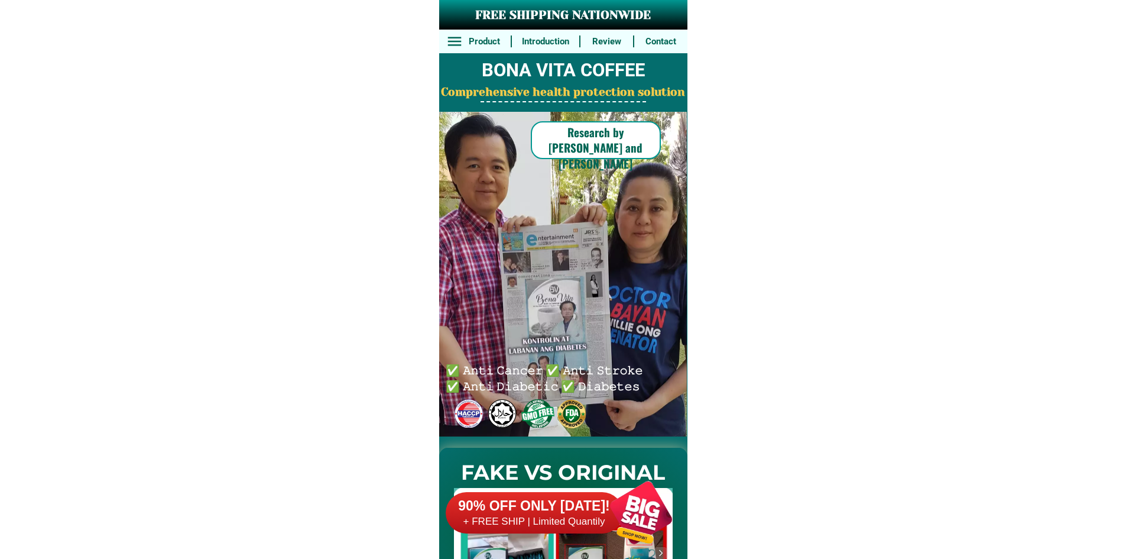 The height and width of the screenshot is (559, 1126). I want to click on h3: FREE SHIPPING NATIONWIDE, so click(563, 15).